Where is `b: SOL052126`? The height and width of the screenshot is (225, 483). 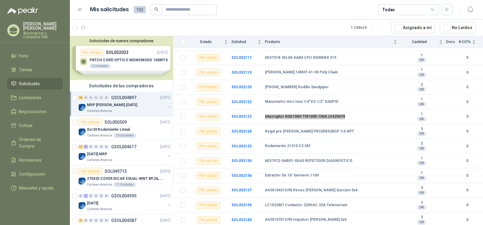
b: SOL052126 is located at coordinates (241, 131).